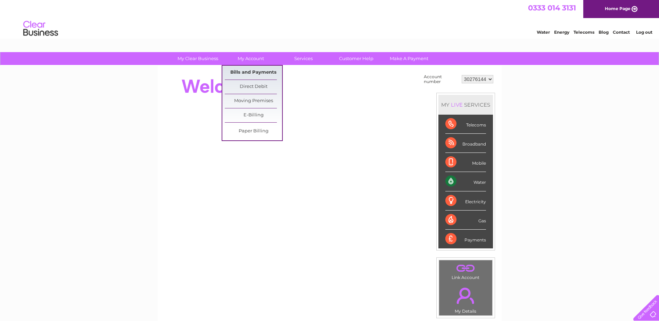  Describe the element at coordinates (465, 270) in the screenshot. I see `td: Link Account` at that location.